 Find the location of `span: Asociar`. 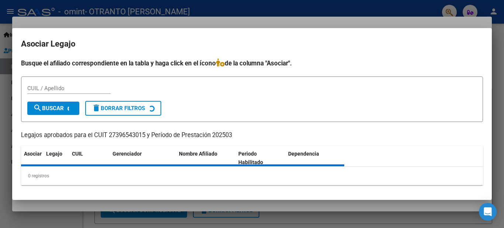

span: Asociar is located at coordinates (33, 154).